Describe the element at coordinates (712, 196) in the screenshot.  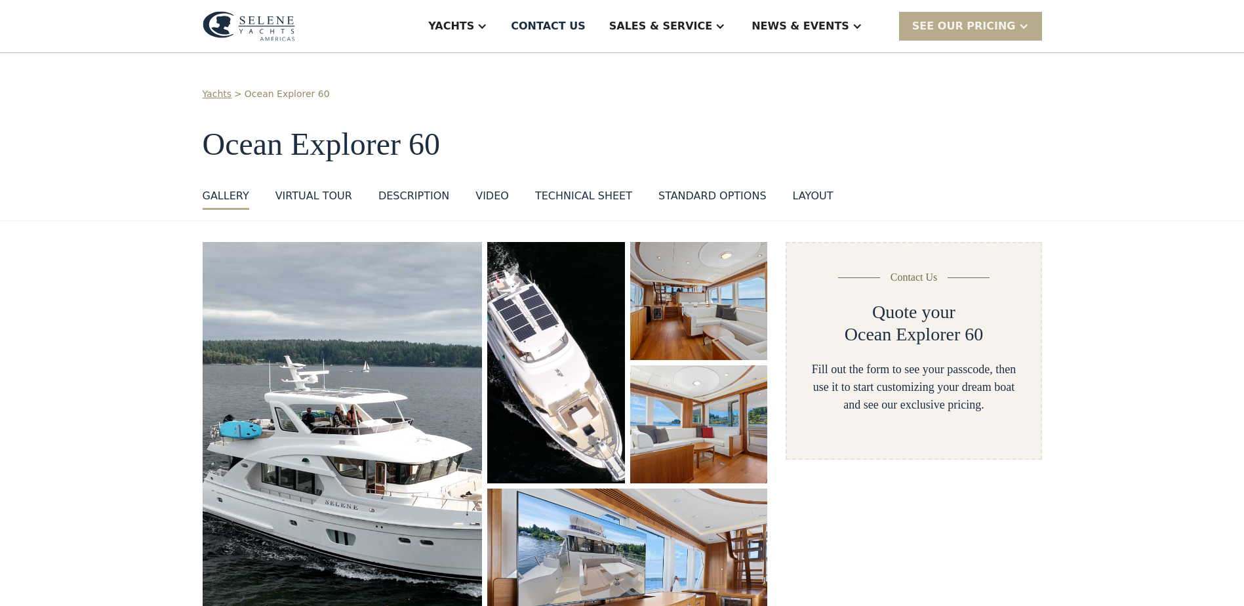
I see `div: standard options` at that location.